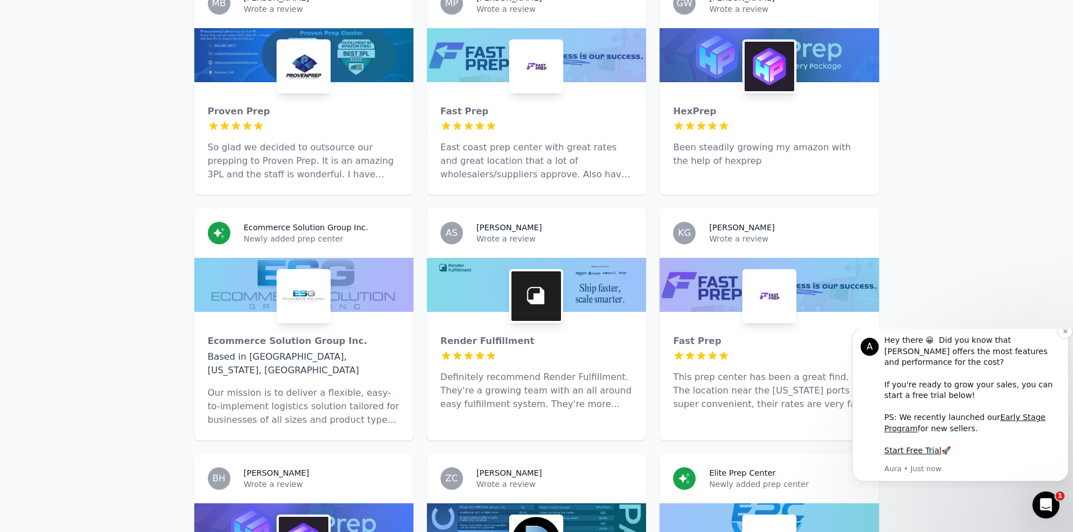 Image resolution: width=1073 pixels, height=532 pixels. I want to click on p: Our mission is to deliver a flexible, easy-to-implement logistics solution tailored for businesse..., so click(303, 407).